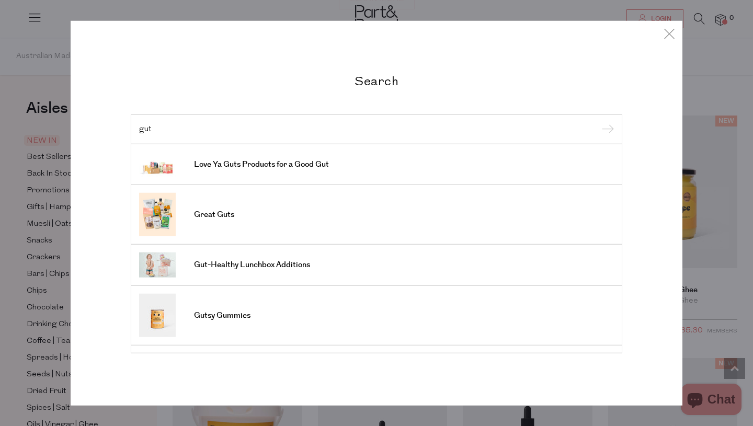  What do you see at coordinates (376, 214) in the screenshot?
I see `a: Great Guts` at bounding box center [376, 214].